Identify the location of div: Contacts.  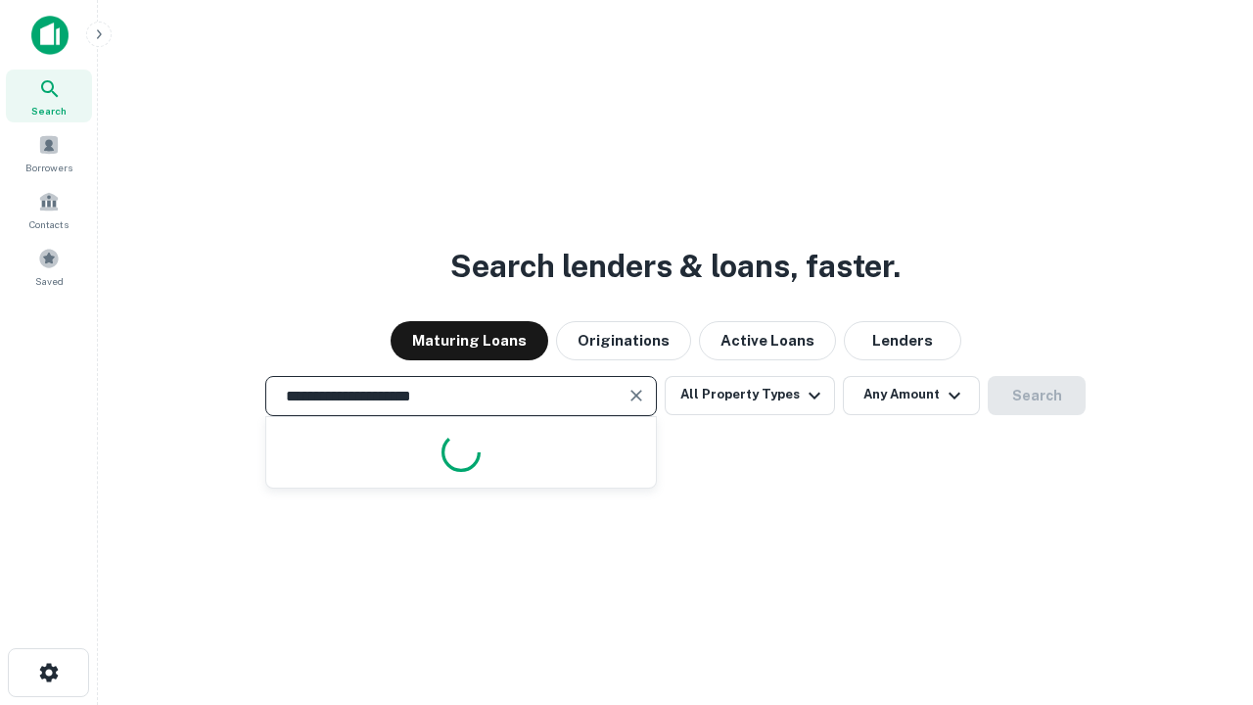
(49, 210).